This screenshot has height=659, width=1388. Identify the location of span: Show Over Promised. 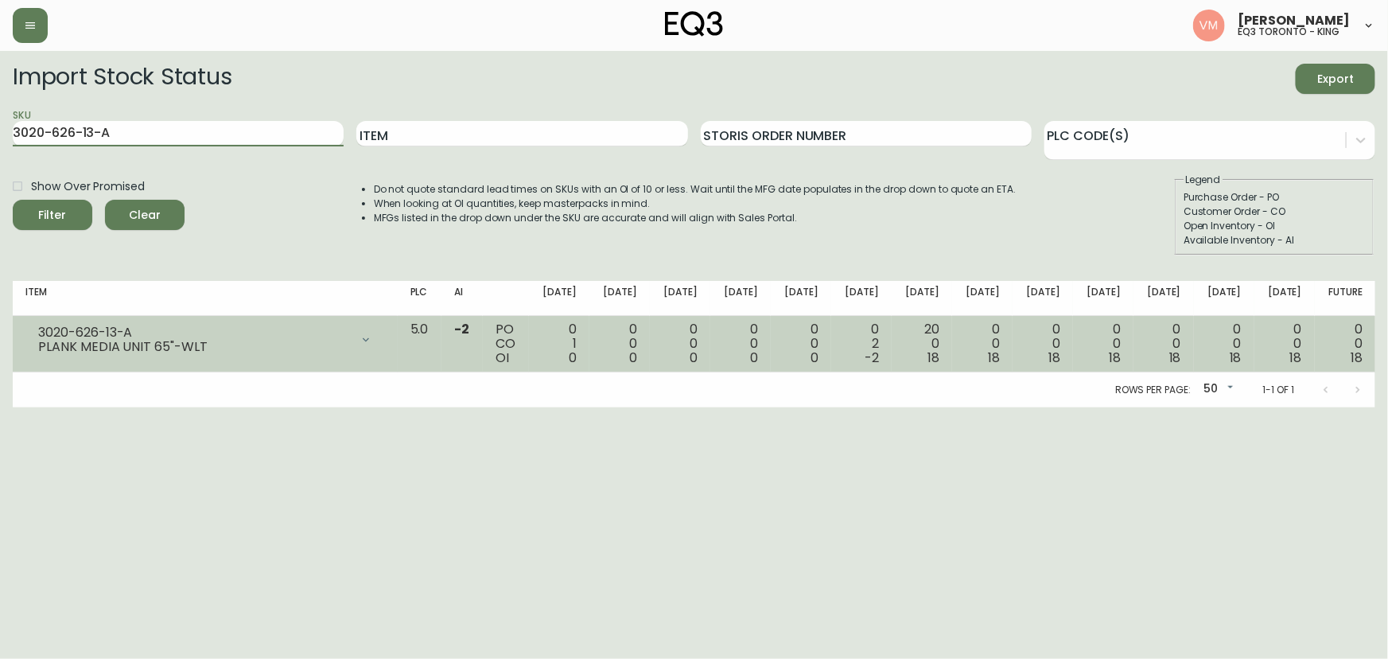
(87, 186).